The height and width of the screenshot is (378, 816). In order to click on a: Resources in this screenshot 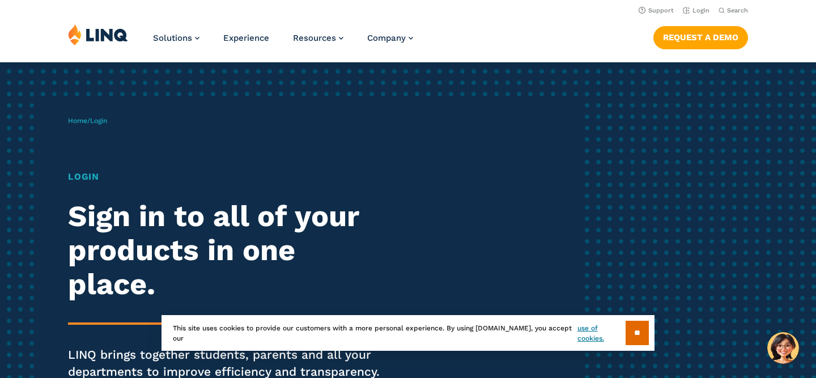, I will do `click(318, 38)`.